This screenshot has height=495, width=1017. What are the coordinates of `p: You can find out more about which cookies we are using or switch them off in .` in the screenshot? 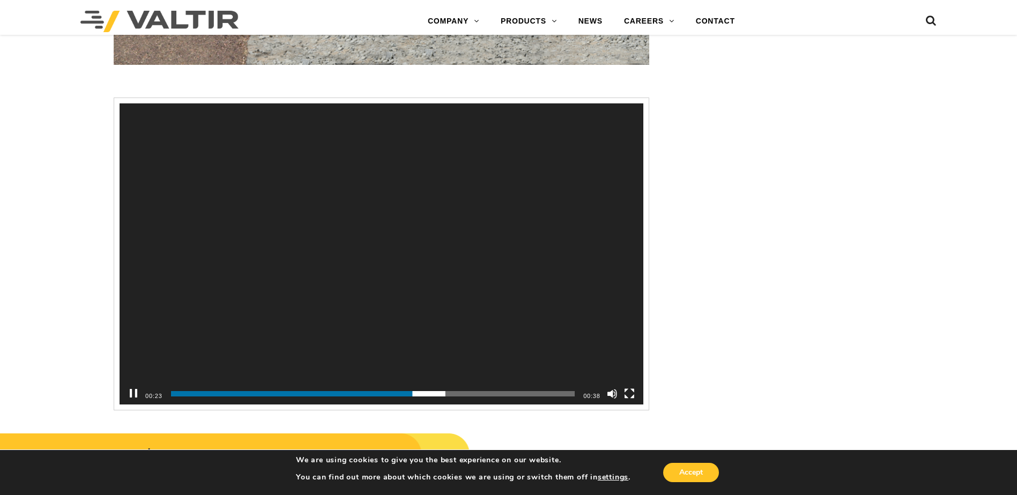 It's located at (463, 478).